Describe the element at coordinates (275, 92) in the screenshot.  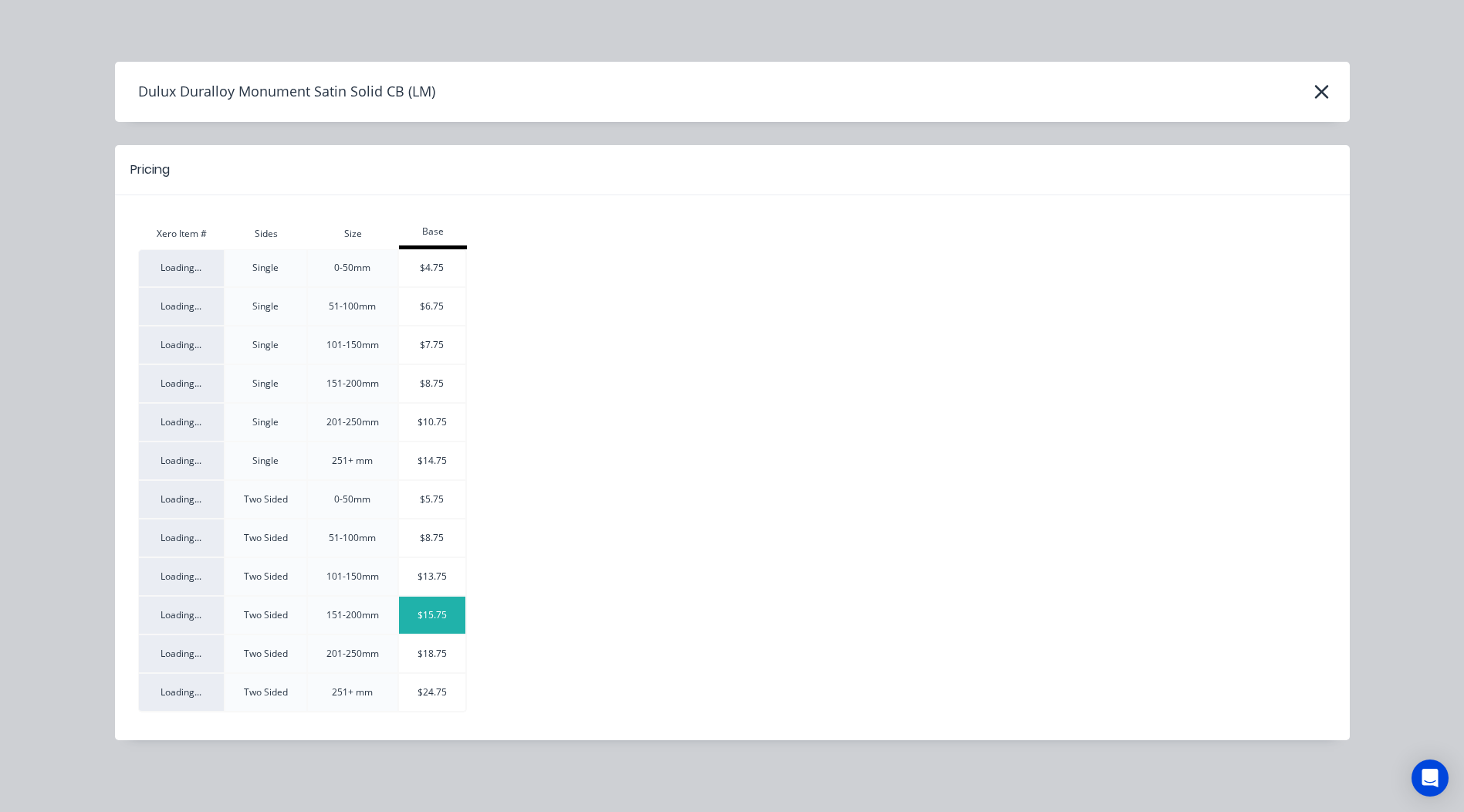
I see `h4: Dulux Duralloy Monument Satin Solid CB (LM)` at that location.